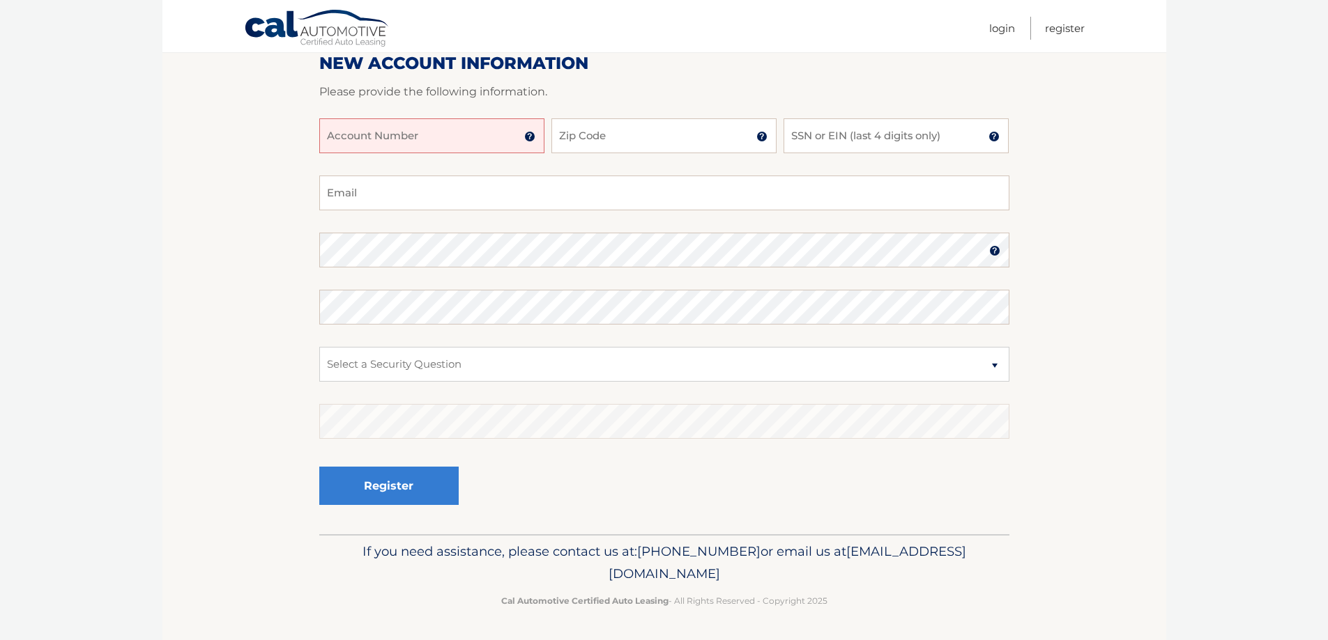  I want to click on p: Please provide the following information., so click(664, 92).